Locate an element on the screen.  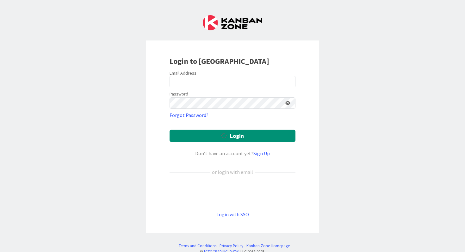
label: Password is located at coordinates (179, 94).